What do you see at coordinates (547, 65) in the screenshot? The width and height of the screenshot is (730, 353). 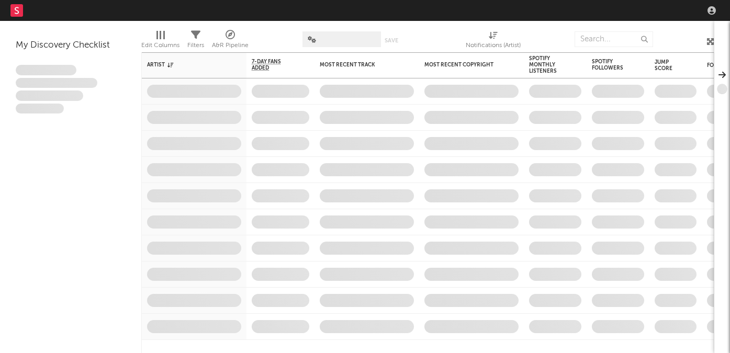 I see `div: Spotify Monthly Listeners` at bounding box center [547, 65].